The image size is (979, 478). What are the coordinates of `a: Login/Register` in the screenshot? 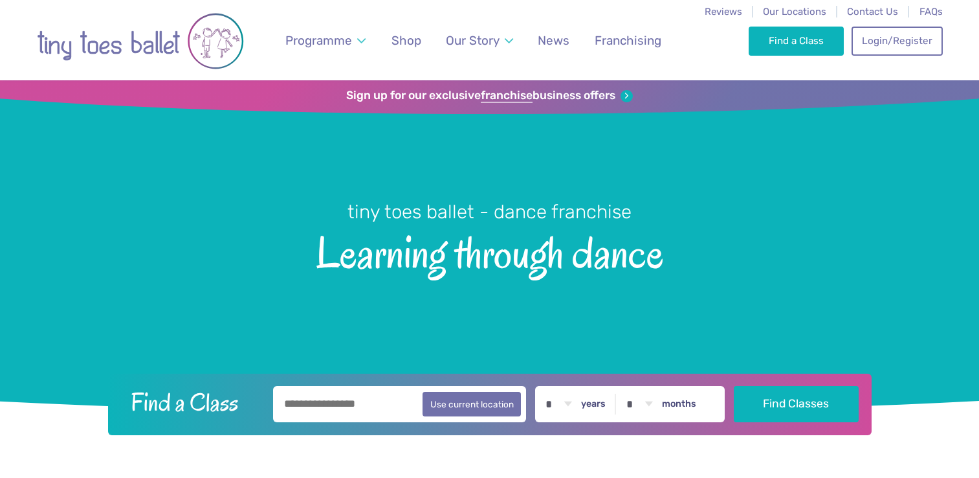 It's located at (897, 41).